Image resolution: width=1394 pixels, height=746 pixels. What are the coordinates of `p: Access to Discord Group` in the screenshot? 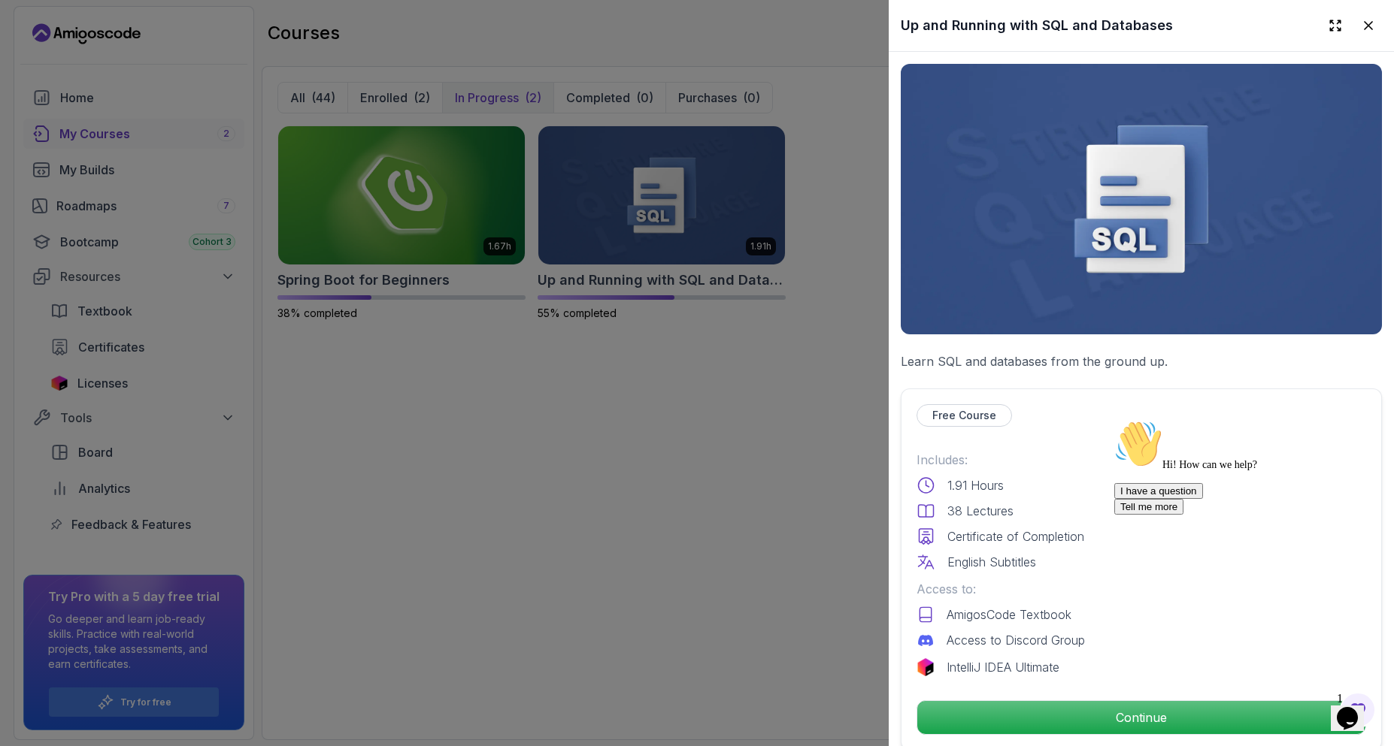 It's located at (1016, 640).